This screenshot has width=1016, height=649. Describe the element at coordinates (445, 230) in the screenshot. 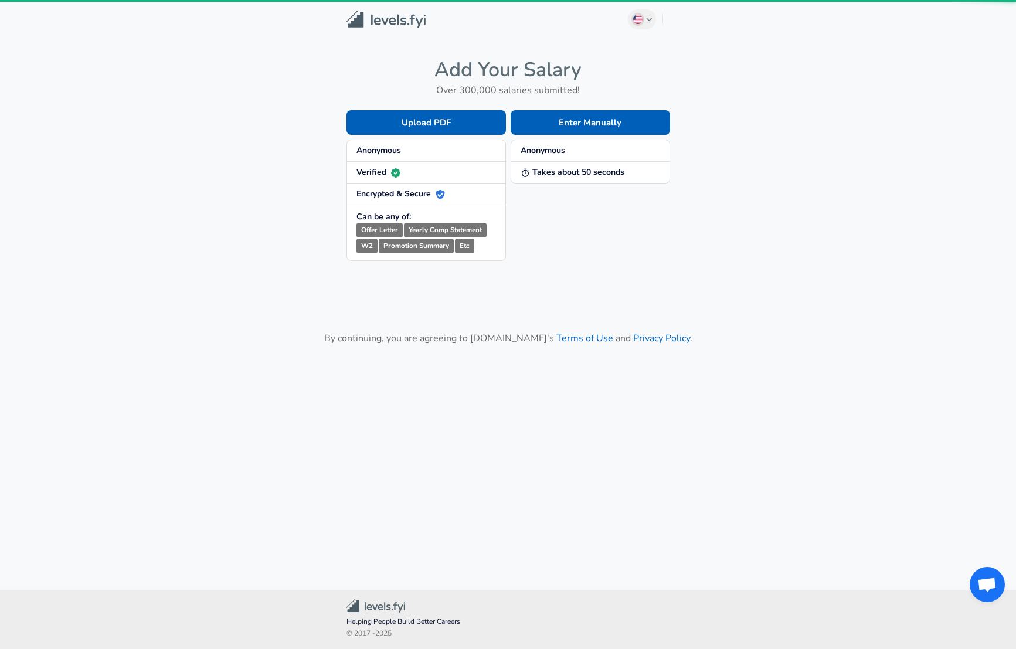

I see `small: Yearly Comp Statement` at that location.